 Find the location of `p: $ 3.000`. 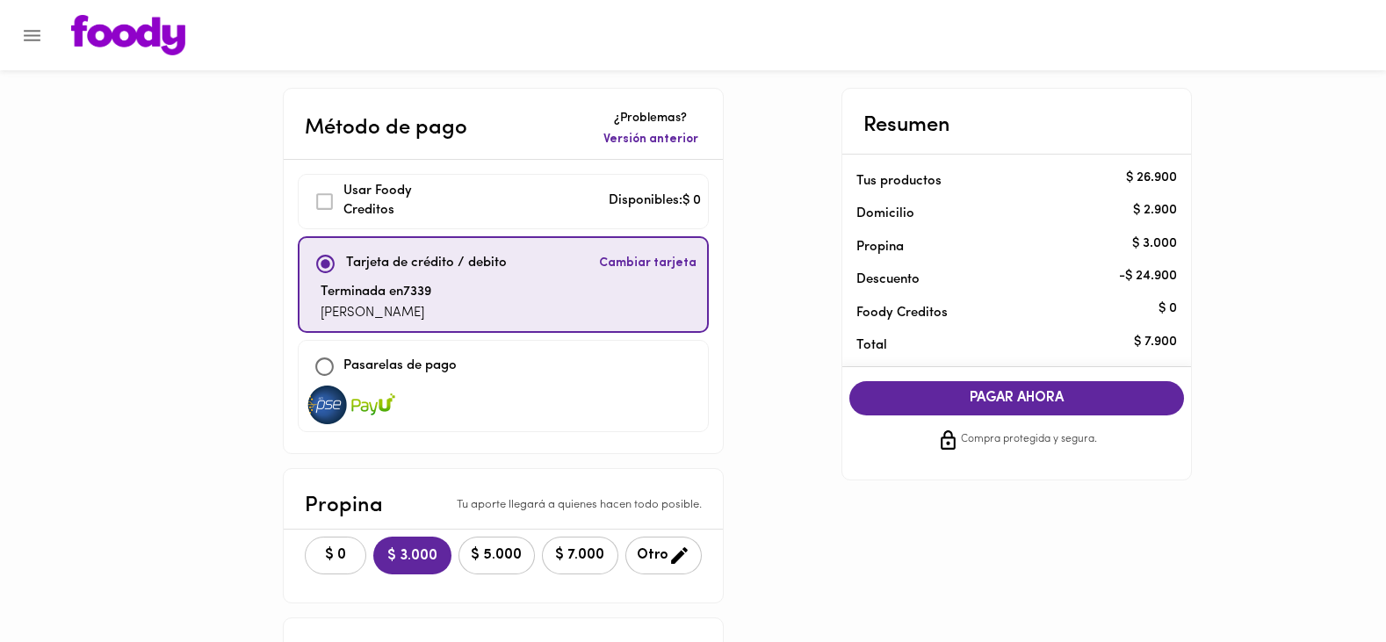

p: $ 3.000 is located at coordinates (1154, 243).